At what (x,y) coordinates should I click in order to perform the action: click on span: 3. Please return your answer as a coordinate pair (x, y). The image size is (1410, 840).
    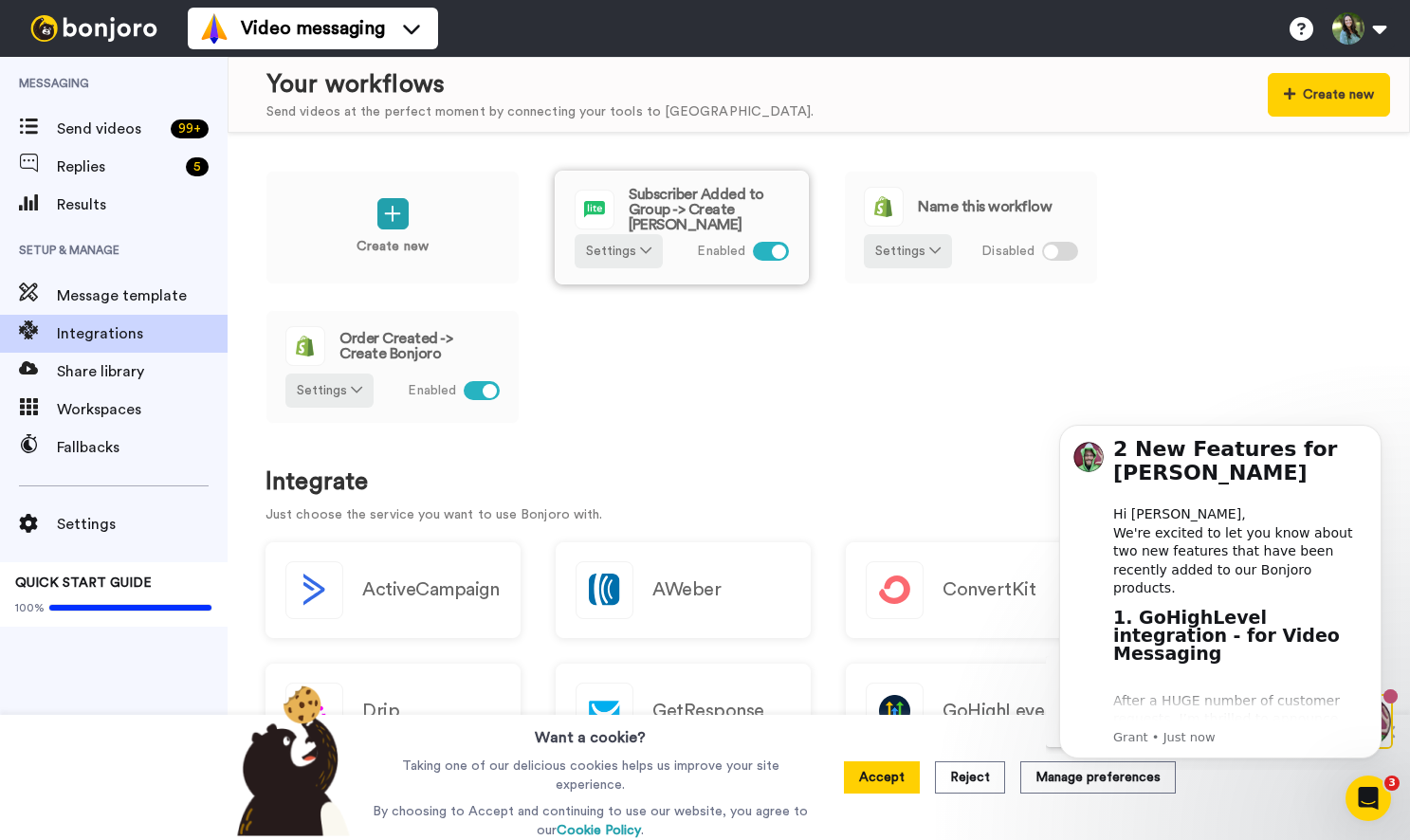
    Looking at the image, I should click on (1392, 783).